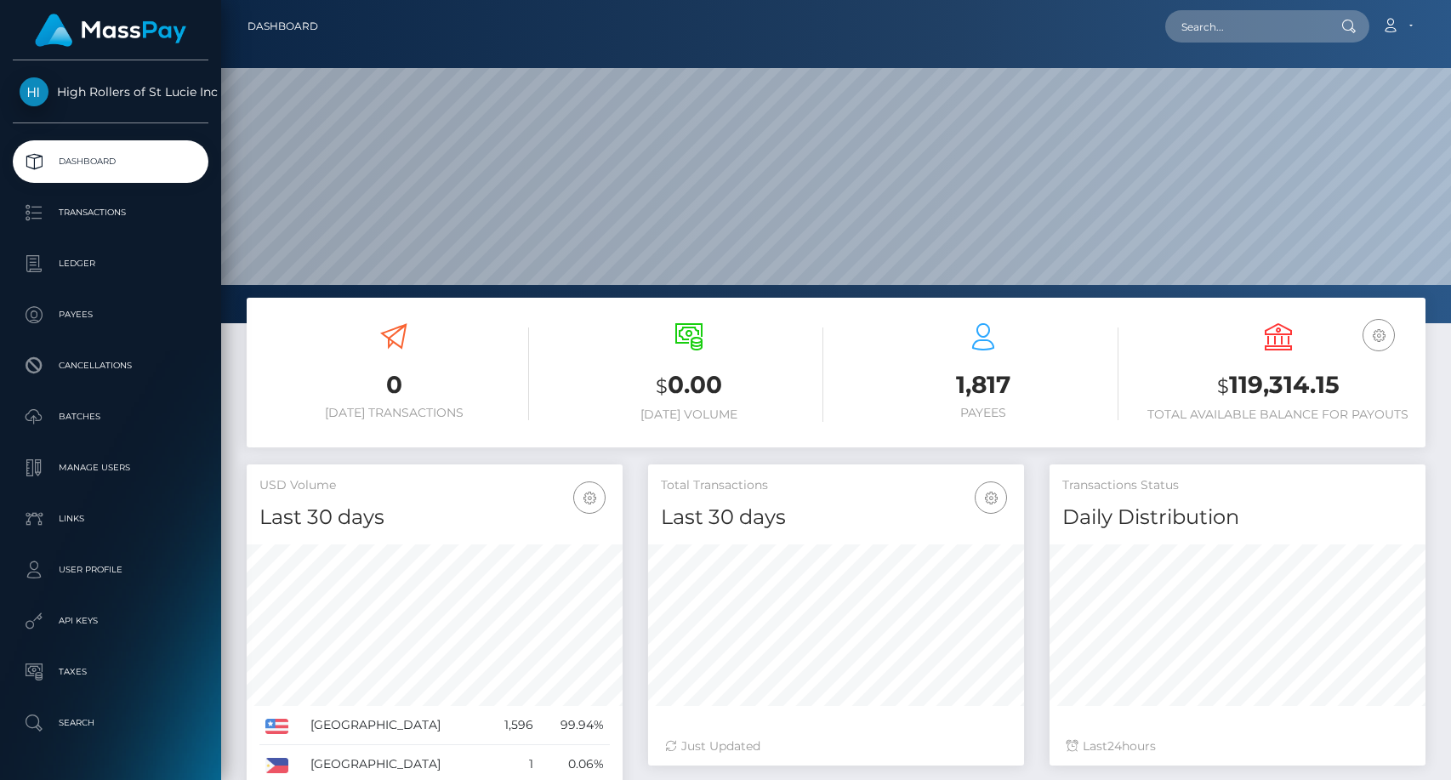 This screenshot has height=780, width=1451. I want to click on h5: Transactions Status, so click(1237, 486).